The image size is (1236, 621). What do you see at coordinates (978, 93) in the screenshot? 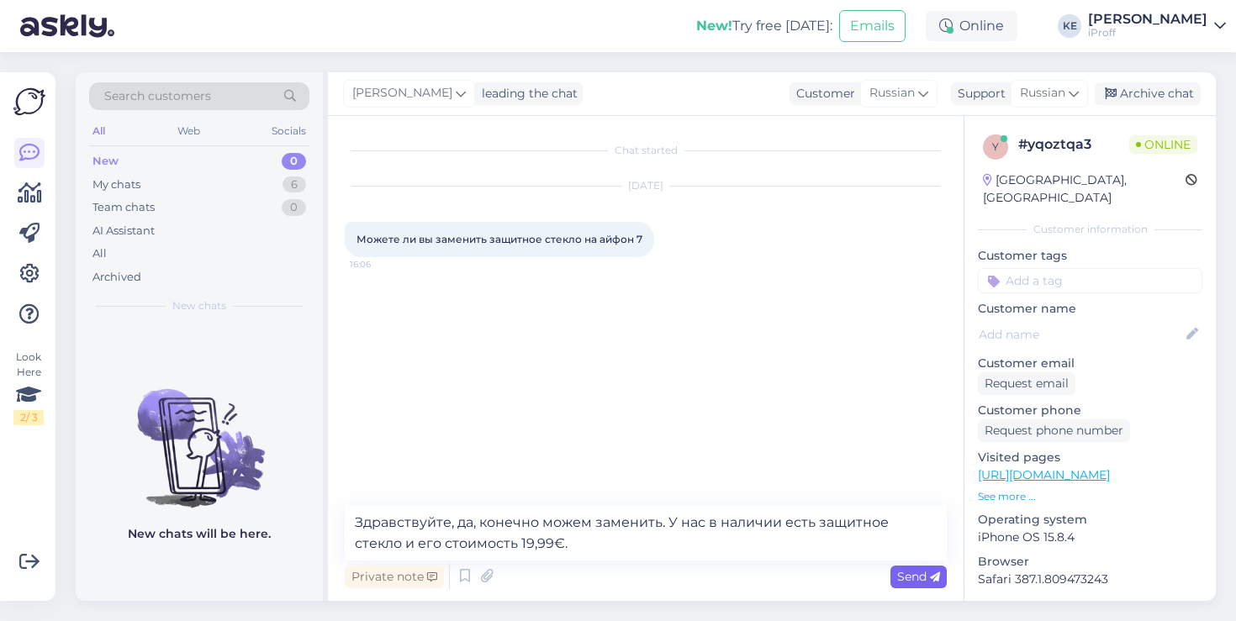
I see `div: Support` at bounding box center [978, 93].